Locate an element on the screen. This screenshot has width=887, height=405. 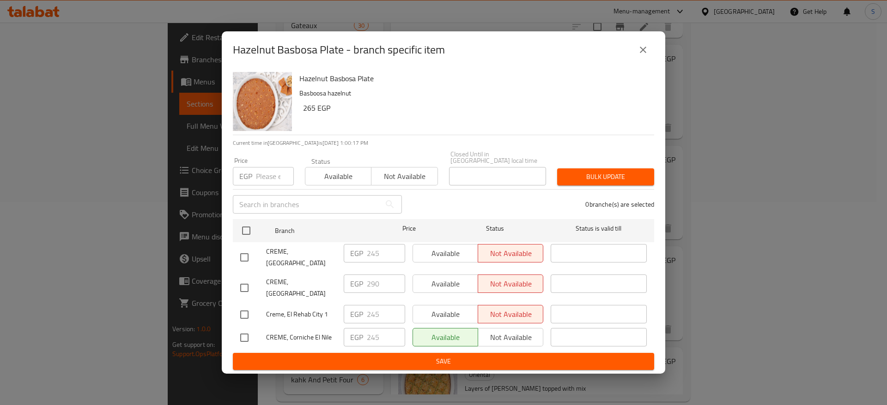
h6: Hazelnut Basbosa Plate is located at coordinates (473, 79).